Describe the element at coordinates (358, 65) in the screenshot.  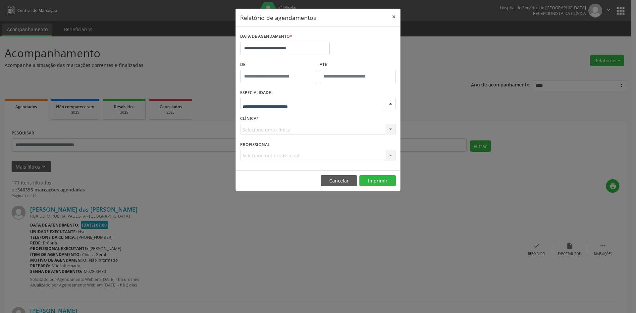
I see `label: ATÉ` at that location.